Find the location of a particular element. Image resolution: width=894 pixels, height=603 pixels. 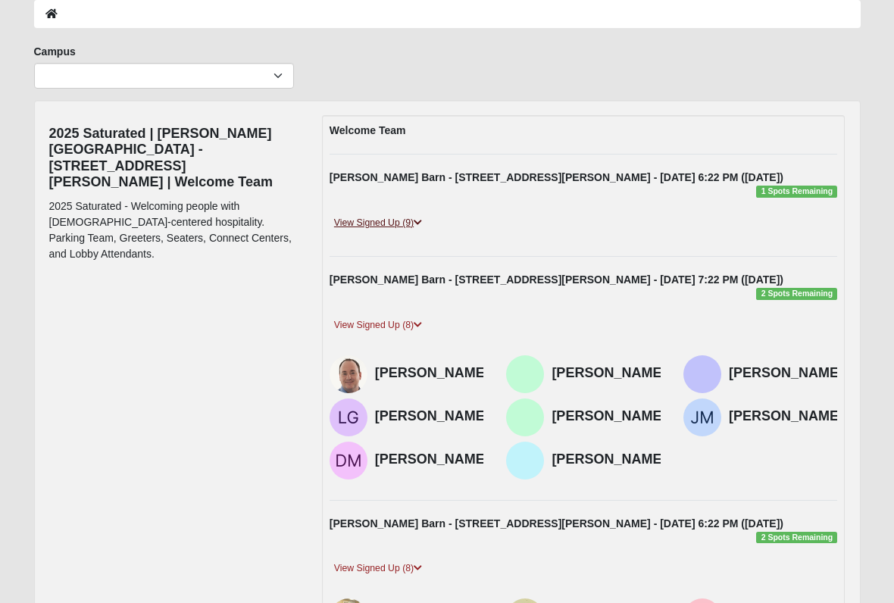

img: Donna McKeithen is located at coordinates (349, 461).